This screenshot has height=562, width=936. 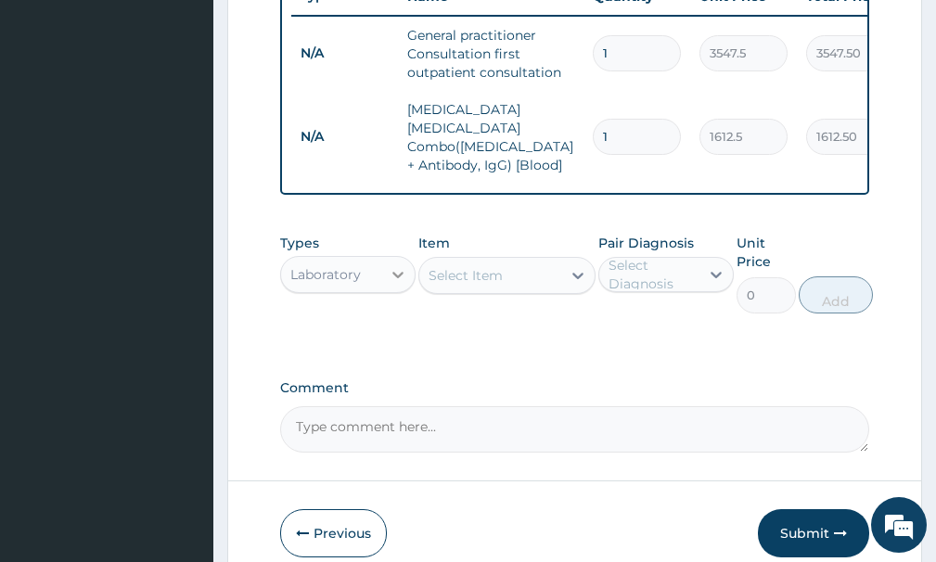 What do you see at coordinates (765, 252) in the screenshot?
I see `label: Unit Price` at bounding box center [765, 252].